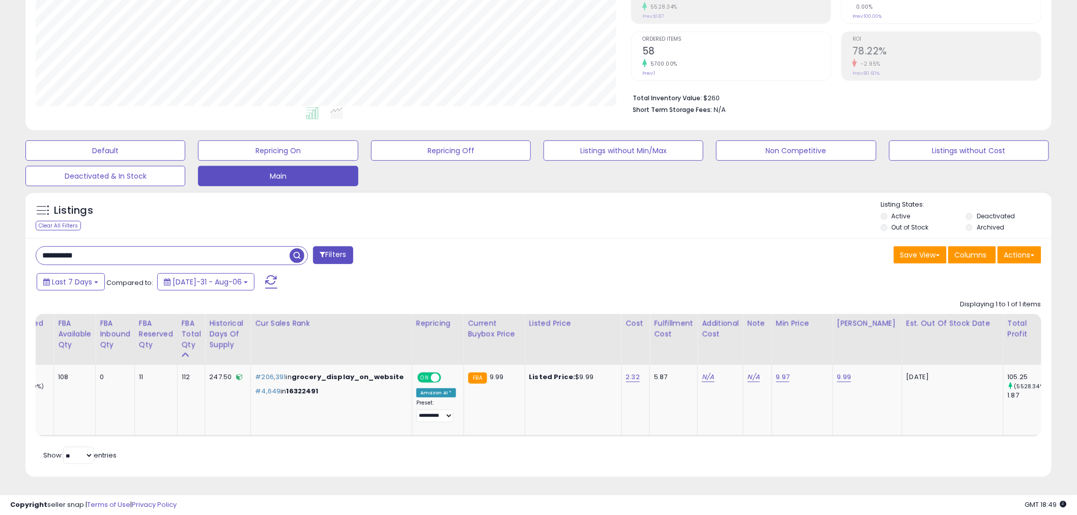  I want to click on div: Listed Price, so click(573, 323).